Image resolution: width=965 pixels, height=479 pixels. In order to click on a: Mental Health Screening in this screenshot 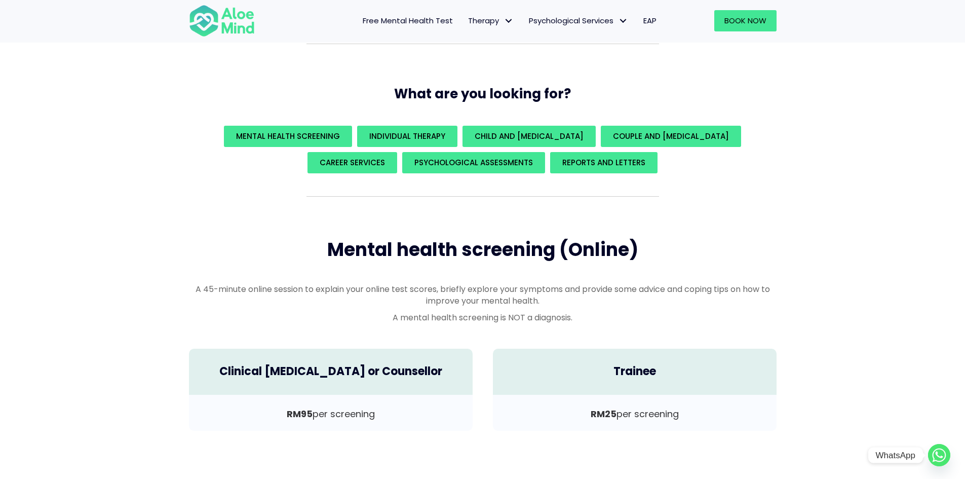, I will do `click(288, 136)`.